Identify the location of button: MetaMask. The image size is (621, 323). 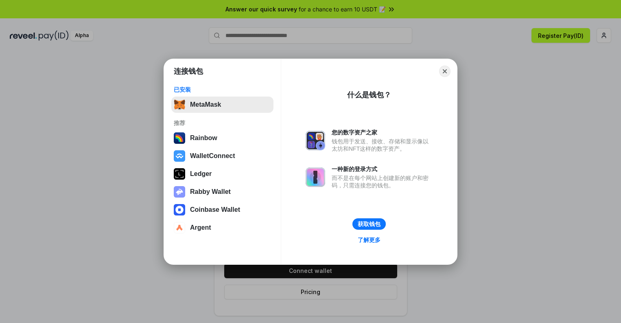
(222, 105).